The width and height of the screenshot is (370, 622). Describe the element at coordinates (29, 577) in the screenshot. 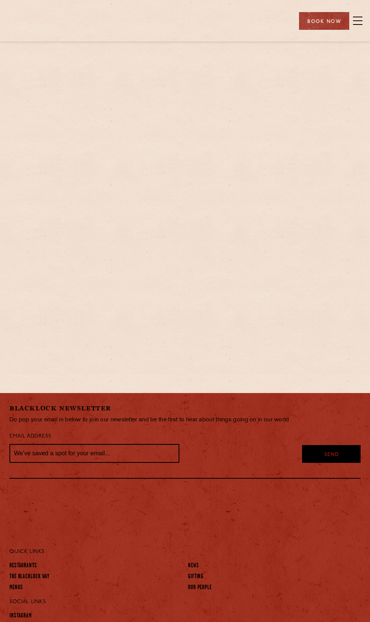

I see `a: The Blacklock Way` at that location.